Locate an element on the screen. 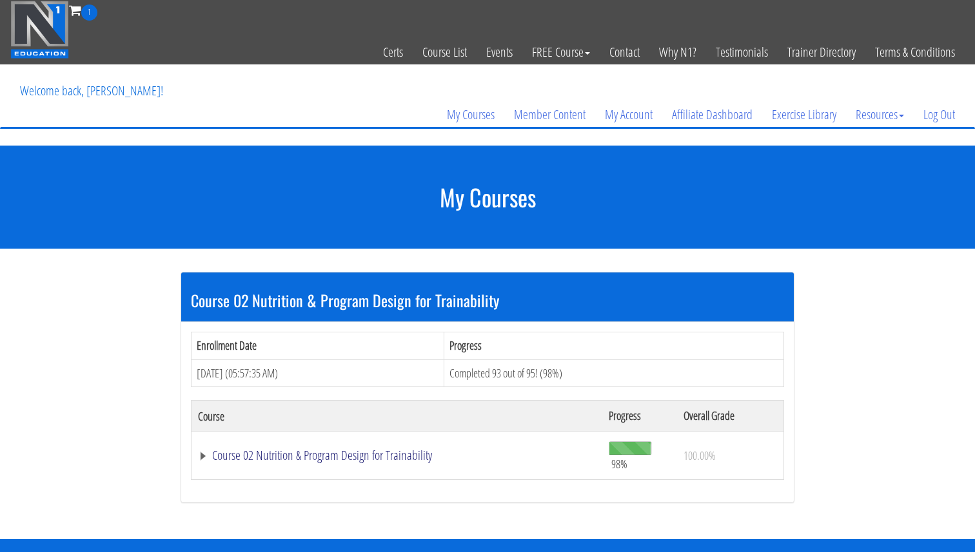 Image resolution: width=975 pixels, height=552 pixels. a: Resources is located at coordinates (879, 115).